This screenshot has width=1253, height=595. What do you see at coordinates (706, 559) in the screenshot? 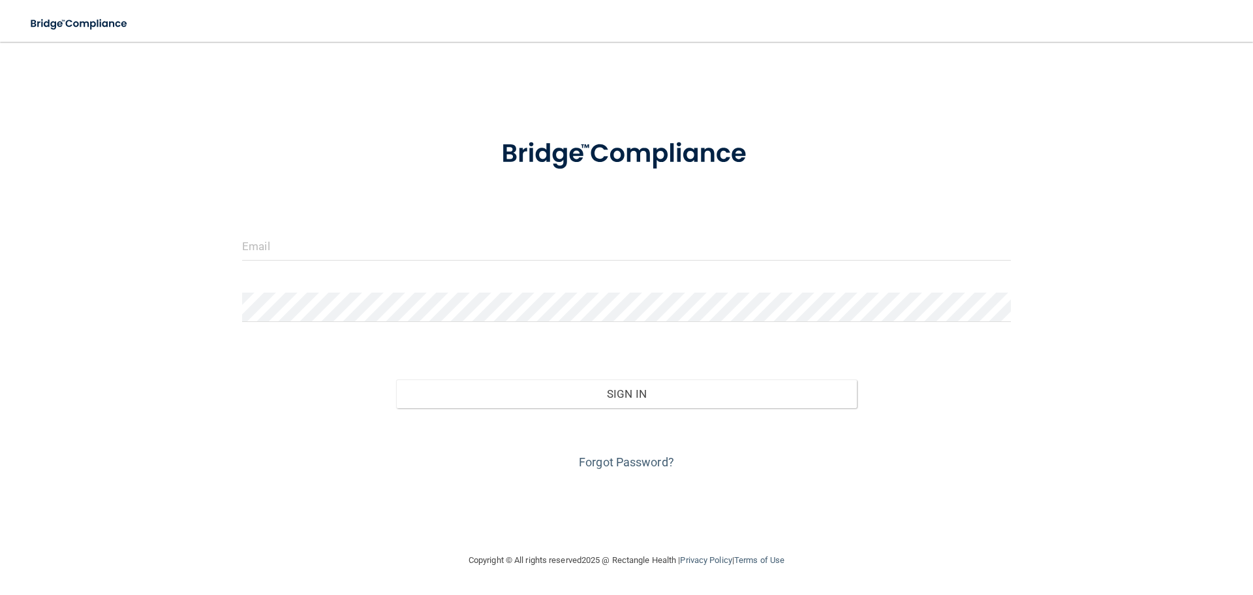
I see `a: Privacy Policy` at bounding box center [706, 559].